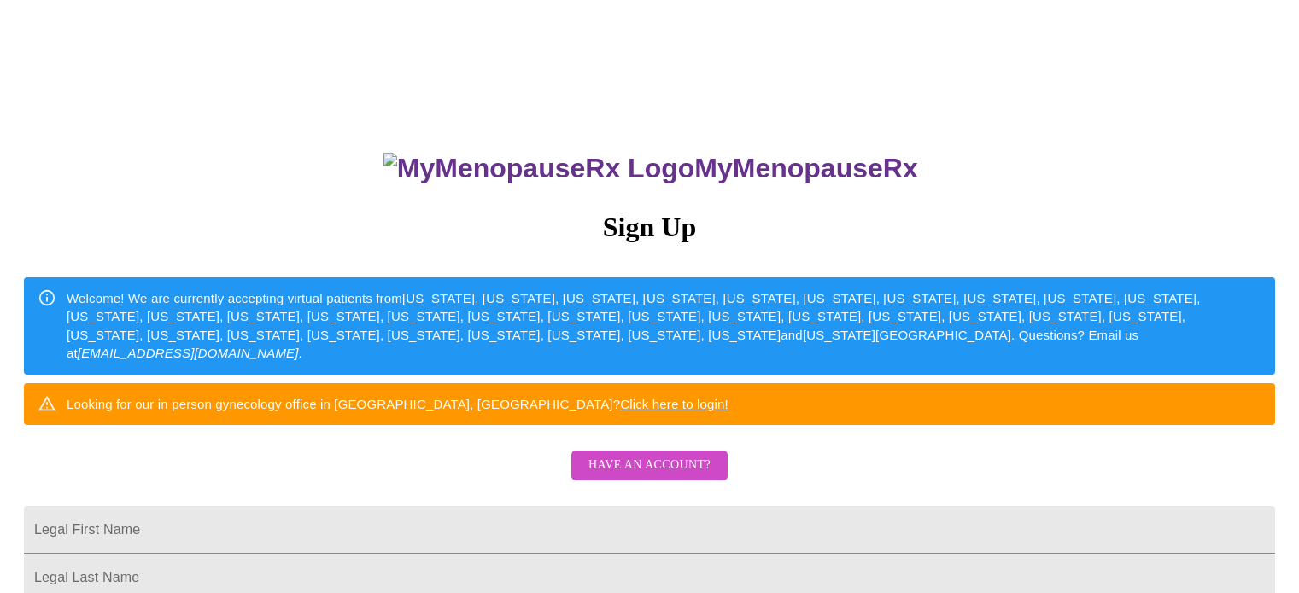 This screenshot has height=593, width=1299. Describe the element at coordinates (649, 476) in the screenshot. I see `a: Have an account?` at that location.